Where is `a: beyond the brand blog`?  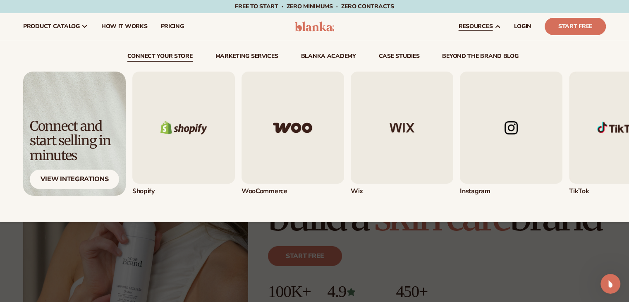 a: beyond the brand blog is located at coordinates (480, 57).